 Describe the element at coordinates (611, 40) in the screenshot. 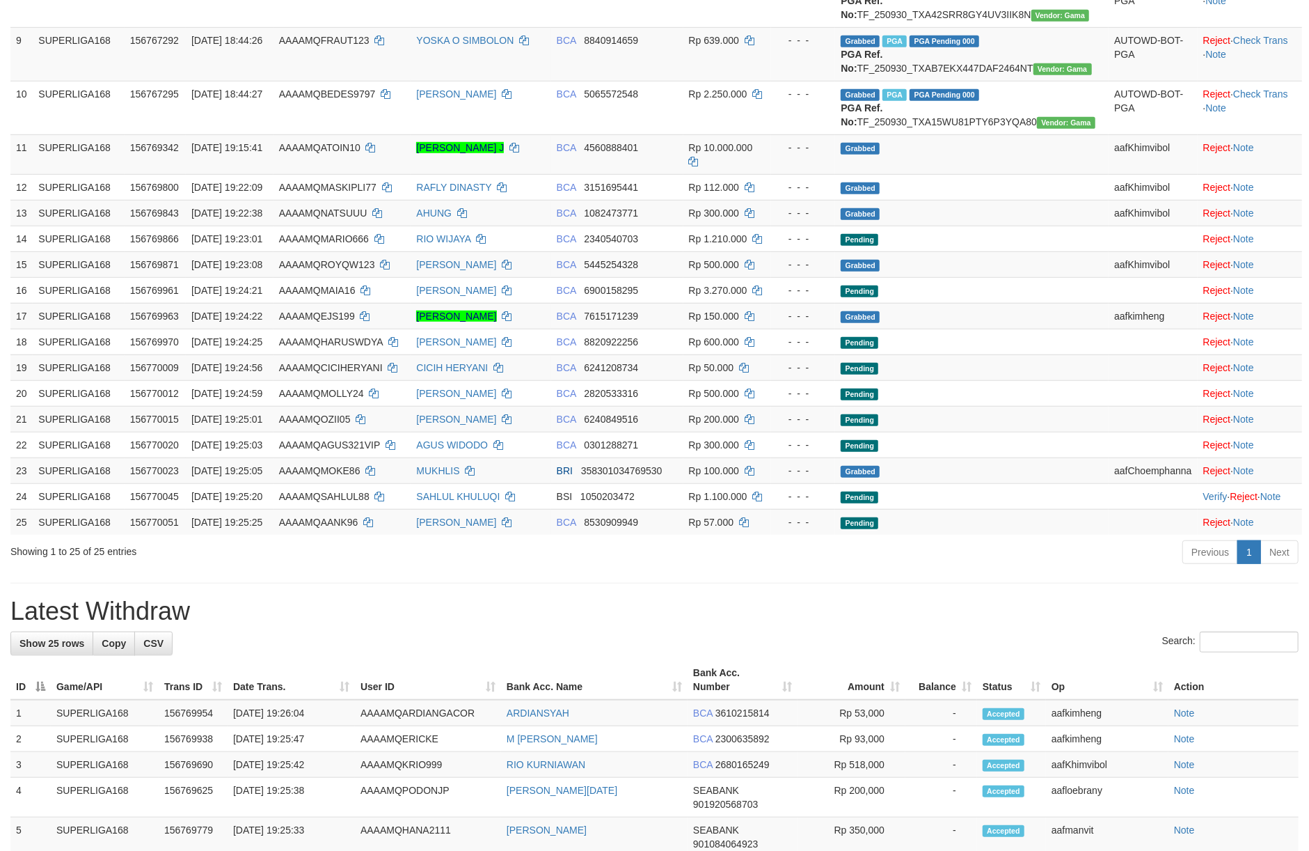

I see `span: Copy 8840914659 to clipboard` at that location.